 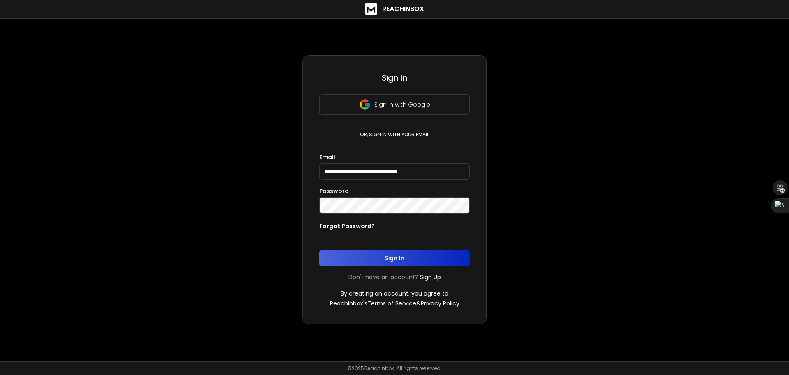 What do you see at coordinates (371, 9) in the screenshot?
I see `img: logo` at bounding box center [371, 9].